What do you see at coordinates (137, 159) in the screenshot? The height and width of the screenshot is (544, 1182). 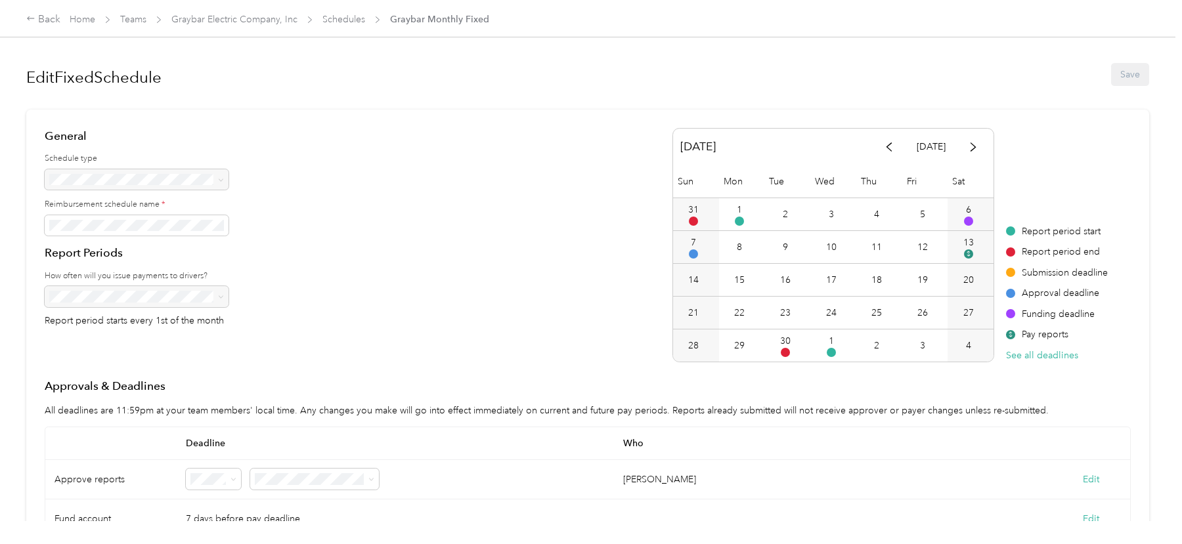 I see `label: Schedule type` at bounding box center [137, 159].